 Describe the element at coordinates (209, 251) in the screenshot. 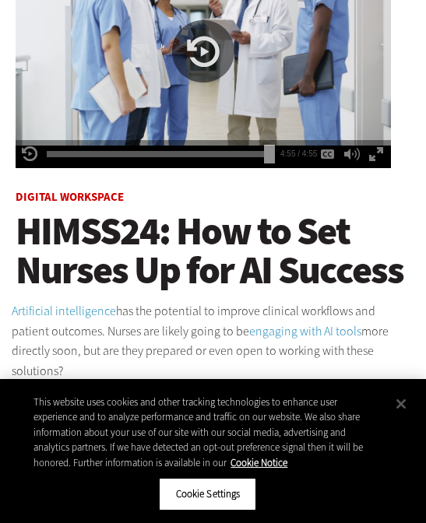

I see `span: HIMSS24: How to Set Nurses Up for AI Success` at that location.